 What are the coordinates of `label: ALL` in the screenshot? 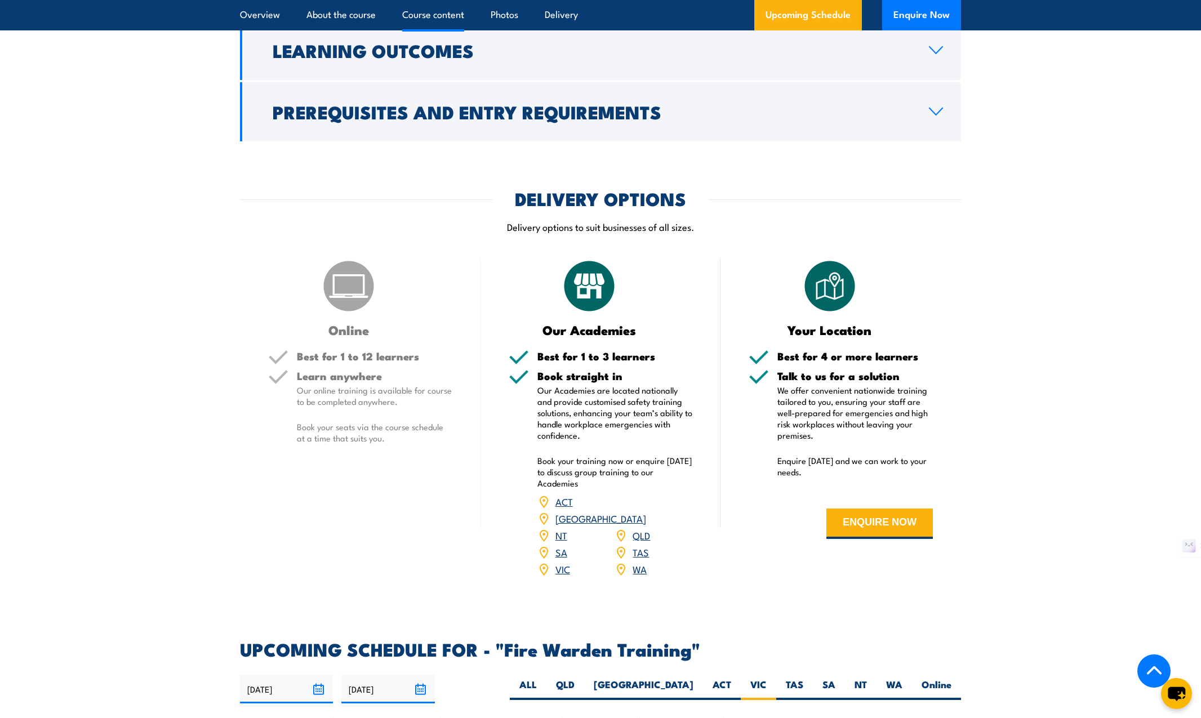 It's located at (528, 689).